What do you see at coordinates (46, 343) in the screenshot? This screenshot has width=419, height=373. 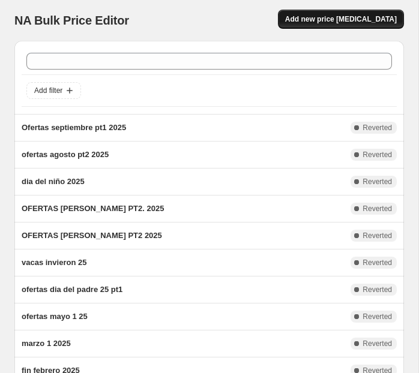 I see `span: marzo 1 2025` at bounding box center [46, 343].